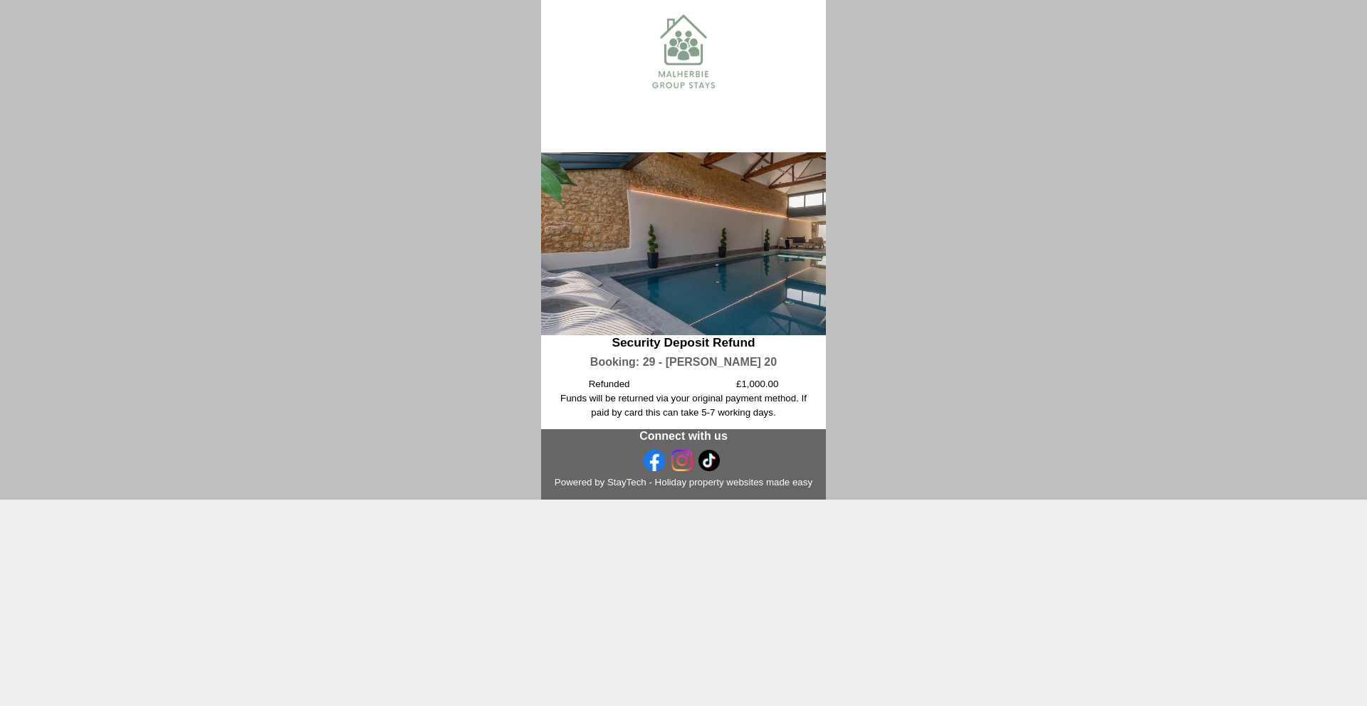 This screenshot has width=1367, height=706. What do you see at coordinates (682, 461) in the screenshot?
I see `img: Instagram` at bounding box center [682, 461].